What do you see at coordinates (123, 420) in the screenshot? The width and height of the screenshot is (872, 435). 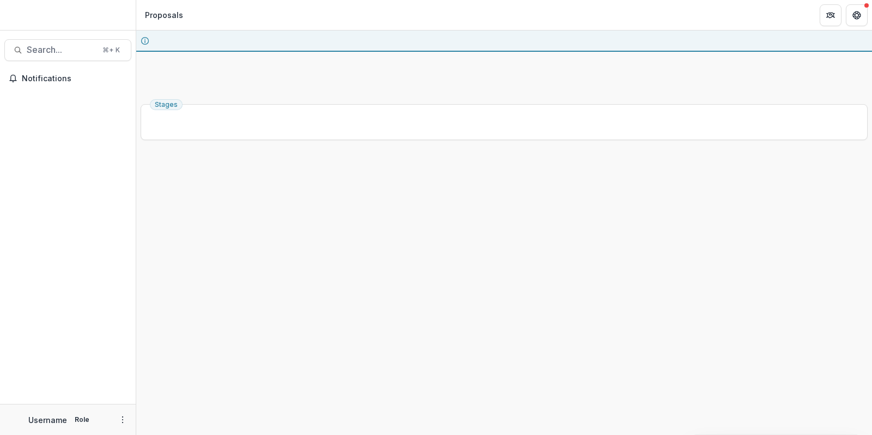 I see `button: More` at bounding box center [123, 420].